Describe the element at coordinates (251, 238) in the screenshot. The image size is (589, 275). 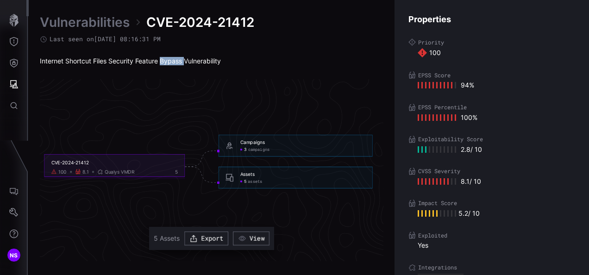
I see `a: View` at that location.